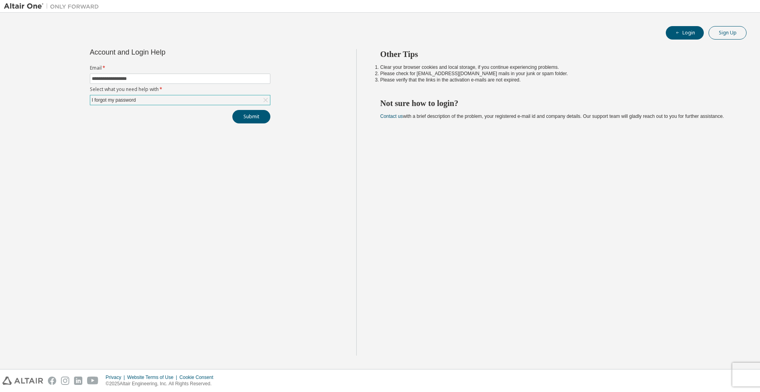 Image resolution: width=760 pixels, height=392 pixels. Describe the element at coordinates (162, 384) in the screenshot. I see `p: © 2025 Altair Engineering, Inc. All Rights Reserved.` at that location.